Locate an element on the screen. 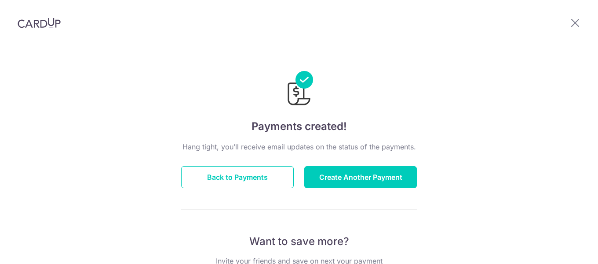  h4: Payments created! is located at coordinates (299, 126).